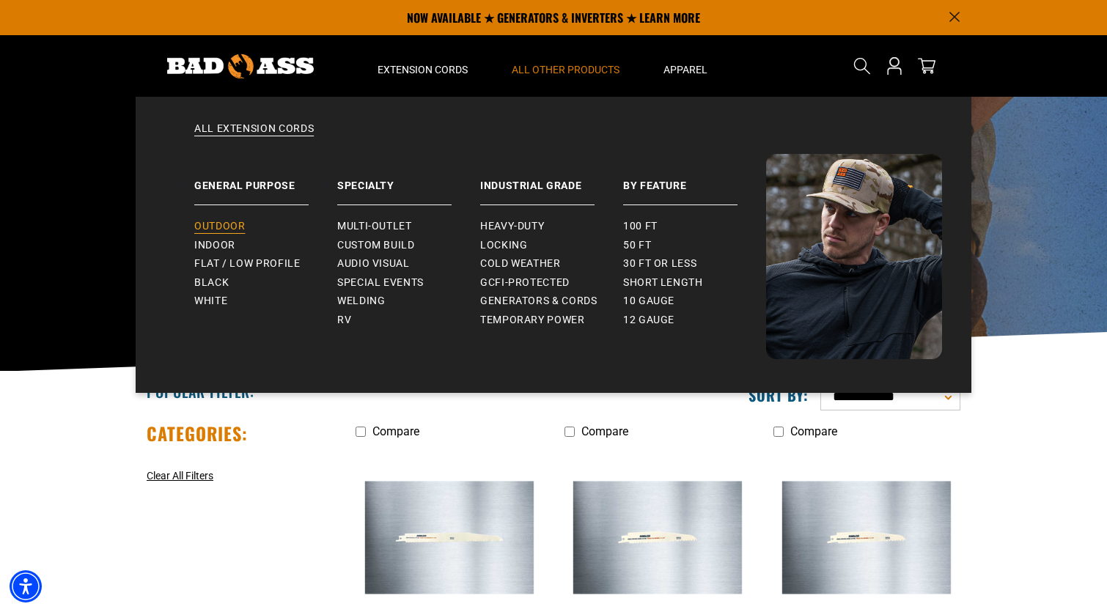 The width and height of the screenshot is (1107, 612). I want to click on span: Flat / Low Profile, so click(247, 264).